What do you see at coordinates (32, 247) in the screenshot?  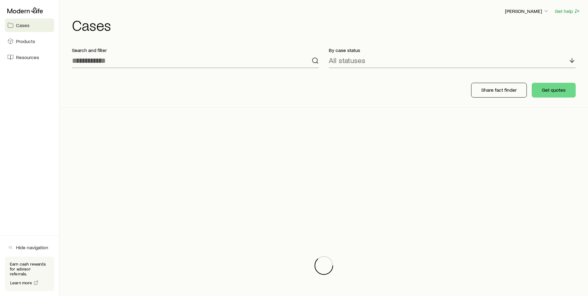 I see `span: Hide navigation` at bounding box center [32, 247].